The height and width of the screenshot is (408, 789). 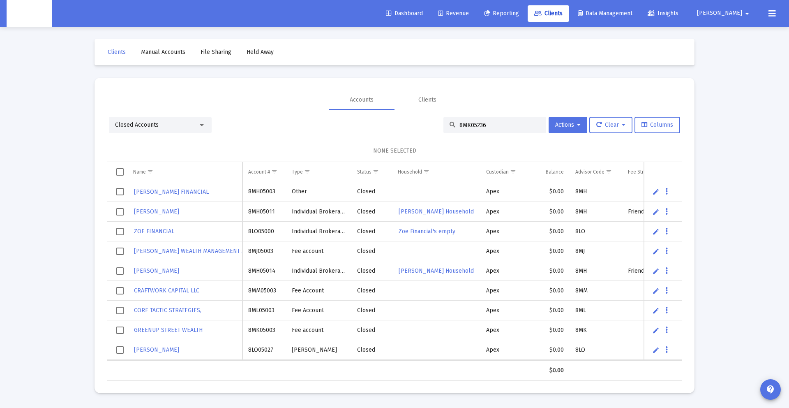 I want to click on span: Show filter options for column 'Account #', so click(x=274, y=171).